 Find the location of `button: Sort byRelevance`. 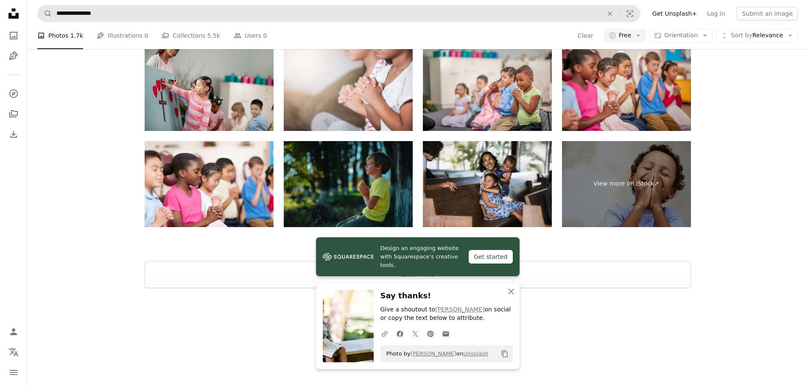

button: Sort byRelevance is located at coordinates (757, 36).